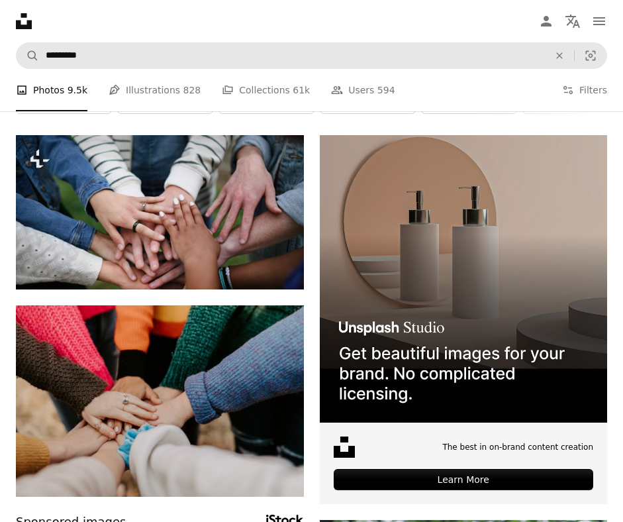  What do you see at coordinates (301, 90) in the screenshot?
I see `span: 61k` at bounding box center [301, 90].